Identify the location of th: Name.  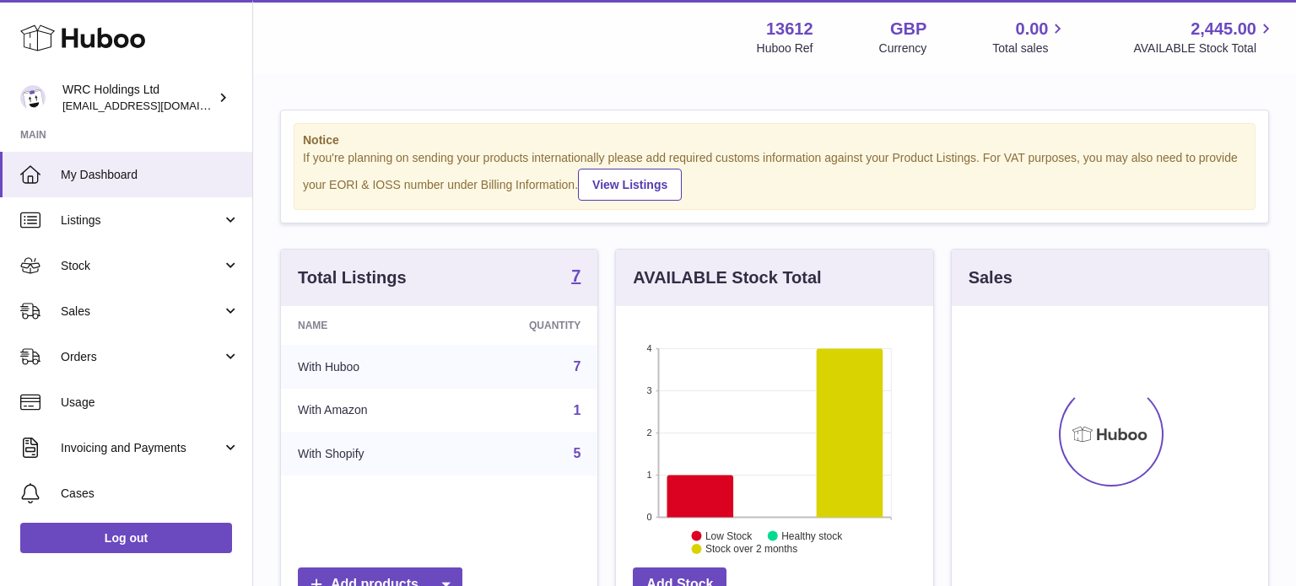
(367, 326).